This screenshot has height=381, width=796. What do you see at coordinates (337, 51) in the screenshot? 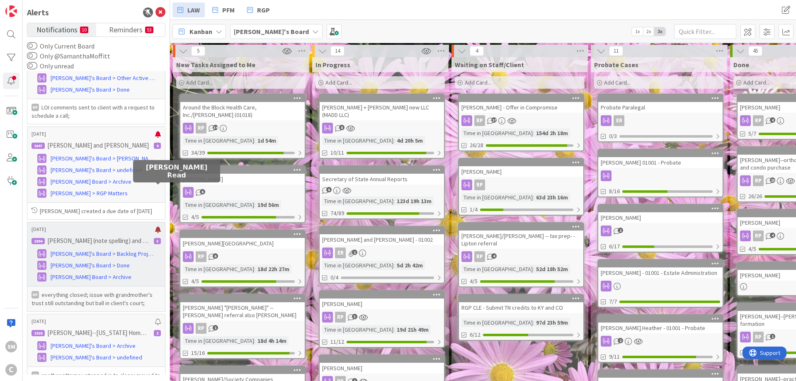
I see `span: 14` at bounding box center [337, 51].